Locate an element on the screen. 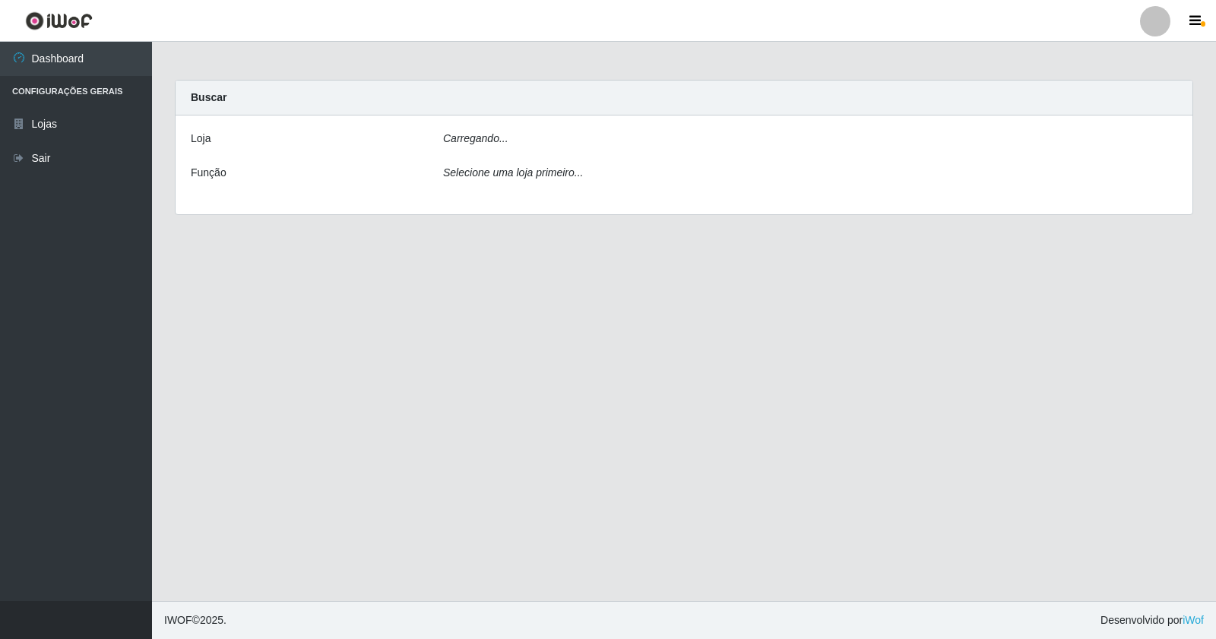 The image size is (1216, 639). span: © 2025 . is located at coordinates (195, 620).